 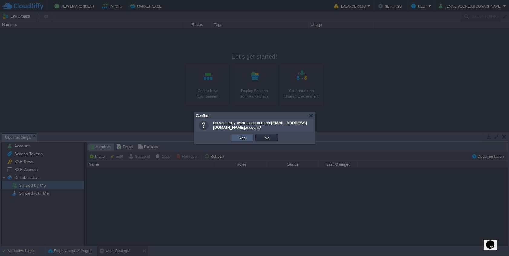 What do you see at coordinates (260, 125) in the screenshot?
I see `span: Do you really want to log out from account?` at bounding box center [260, 125].